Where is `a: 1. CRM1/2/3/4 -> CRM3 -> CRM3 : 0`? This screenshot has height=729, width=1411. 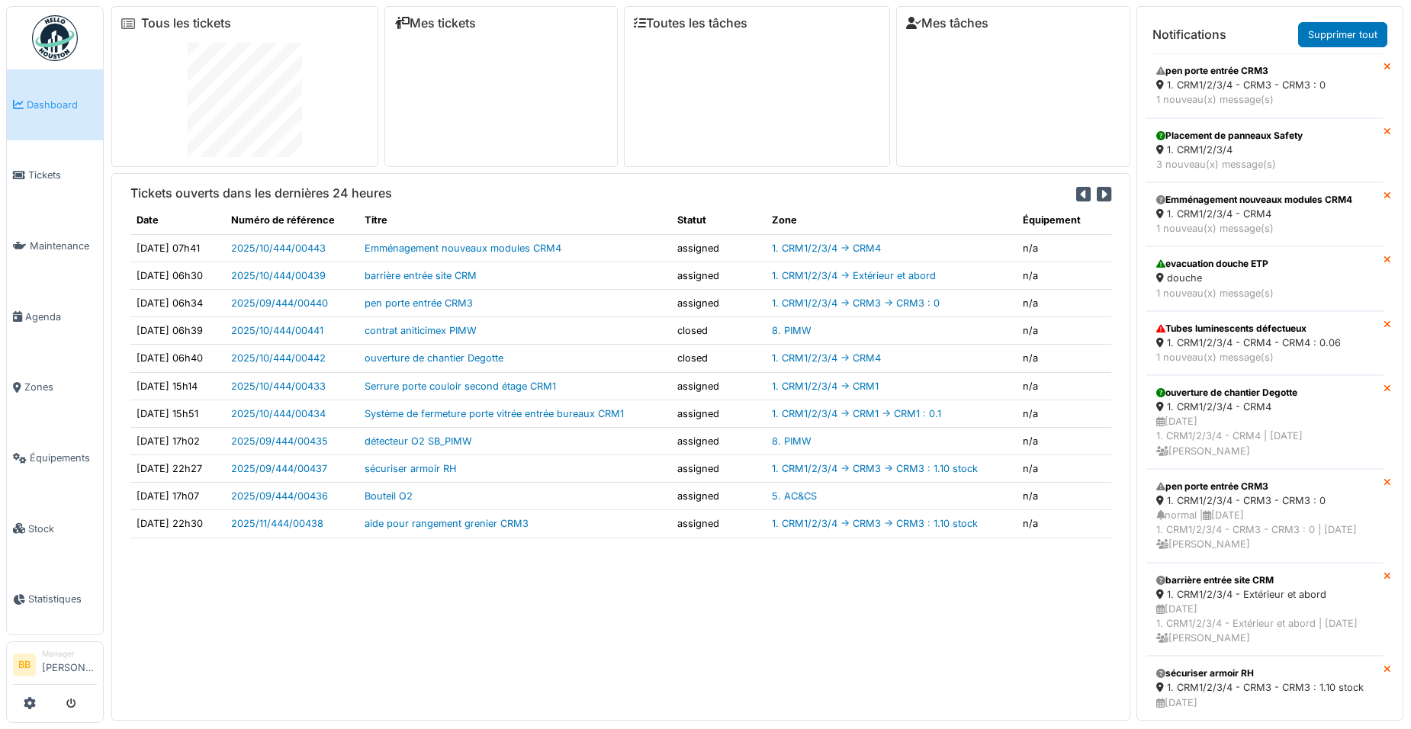
a: 1. CRM1/2/3/4 -> CRM3 -> CRM3 : 0 is located at coordinates (856, 303).